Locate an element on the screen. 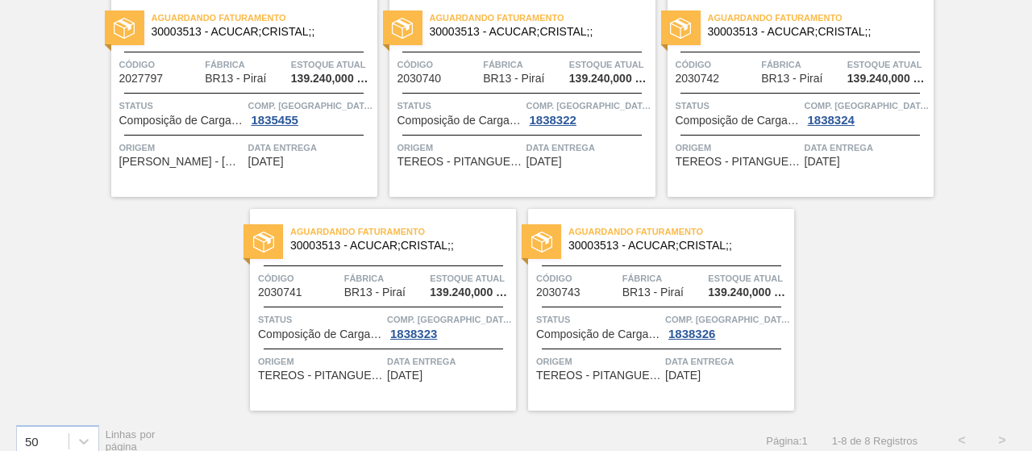 The height and width of the screenshot is (451, 1032). span: 2030742 is located at coordinates (697, 78).